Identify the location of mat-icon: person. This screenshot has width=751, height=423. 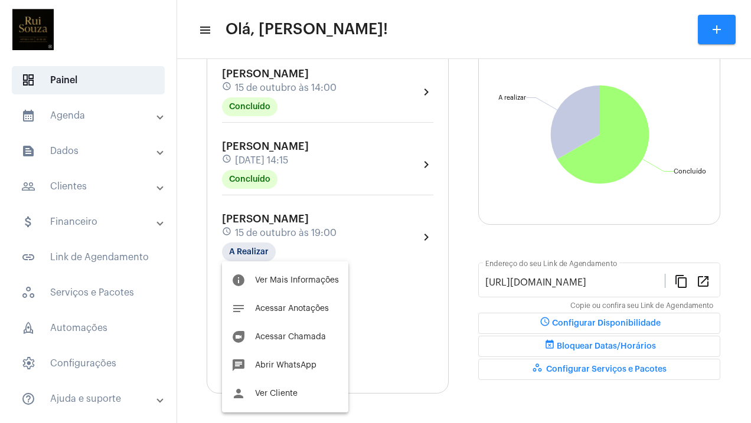
(238, 394).